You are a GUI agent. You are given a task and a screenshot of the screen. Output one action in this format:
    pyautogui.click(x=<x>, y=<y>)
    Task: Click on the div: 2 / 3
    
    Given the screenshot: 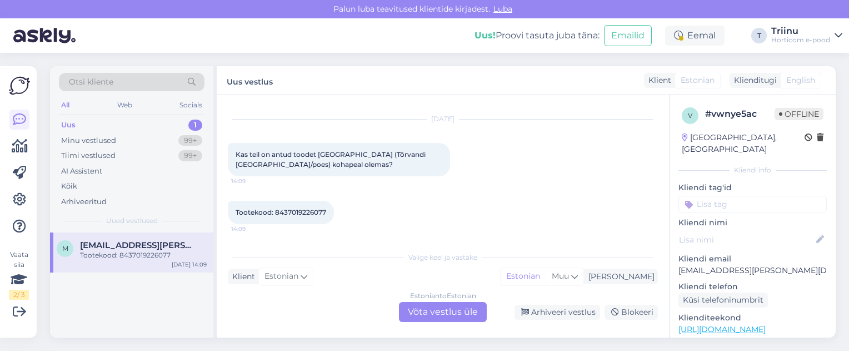 What is the action you would take?
    pyautogui.click(x=19, y=294)
    